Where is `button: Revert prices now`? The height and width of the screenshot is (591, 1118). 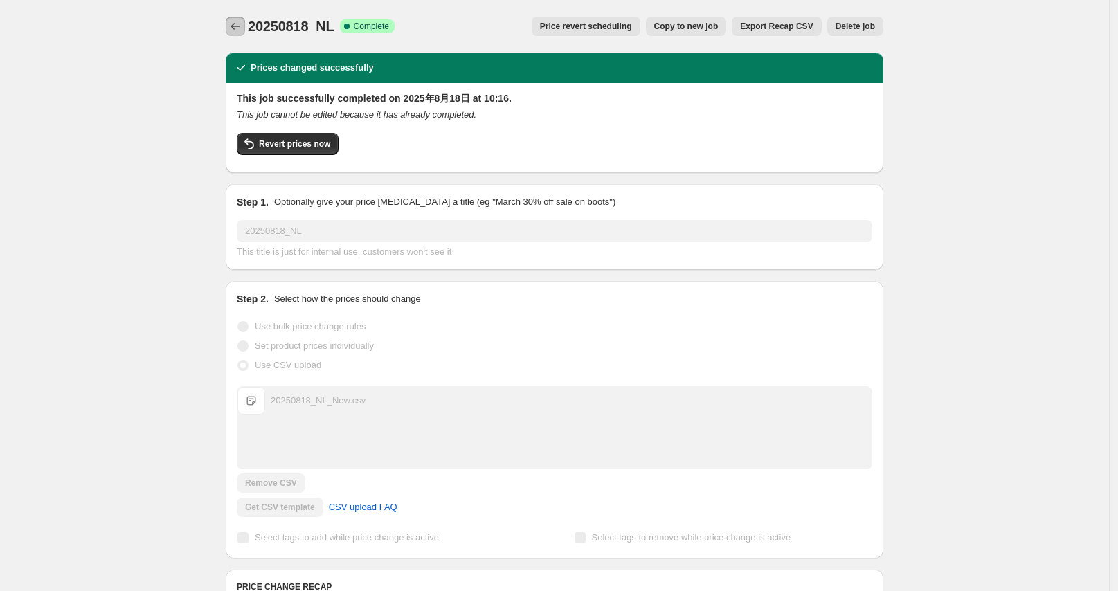
button: Revert prices now is located at coordinates (287, 144).